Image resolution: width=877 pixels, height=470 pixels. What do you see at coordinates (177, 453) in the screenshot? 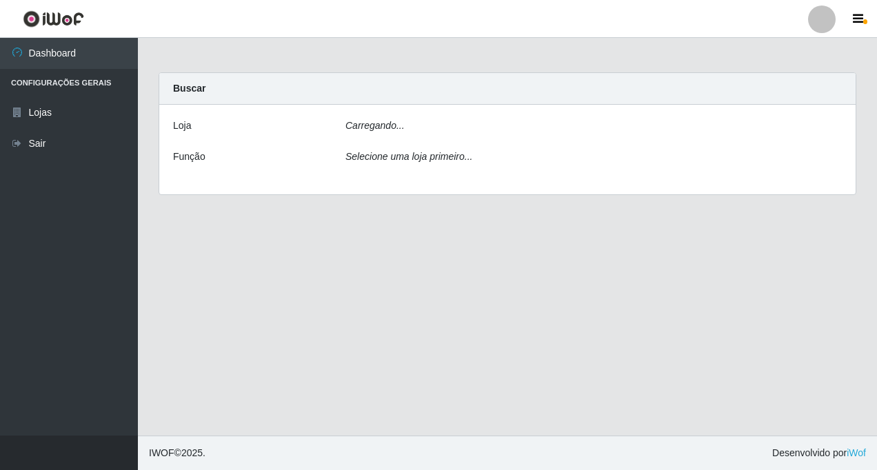
I see `span: © 2025 .` at bounding box center [177, 453].